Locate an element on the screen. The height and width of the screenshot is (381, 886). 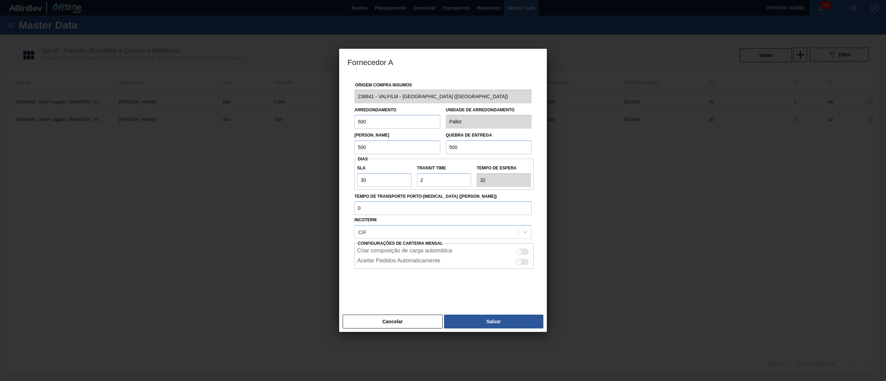
span: Dias is located at coordinates (363, 159).